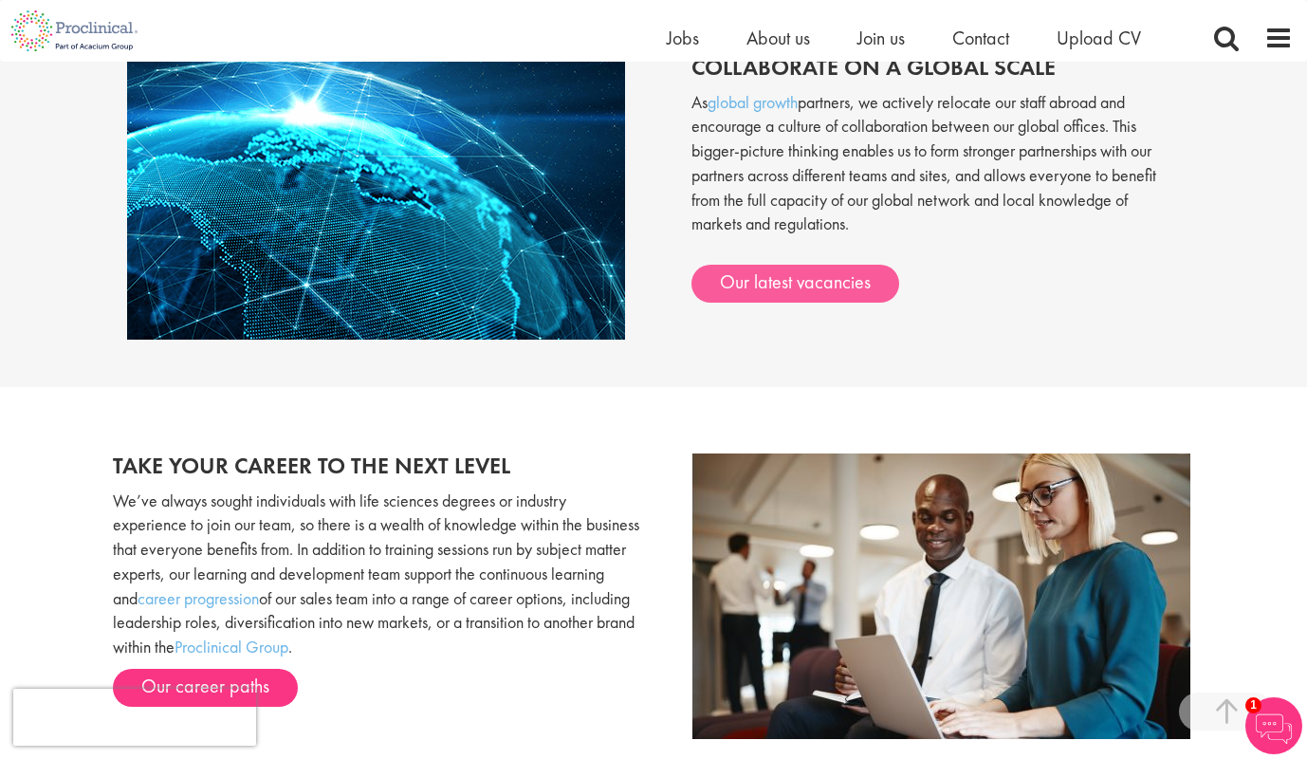  I want to click on h2: Take your career to the next level, so click(376, 466).